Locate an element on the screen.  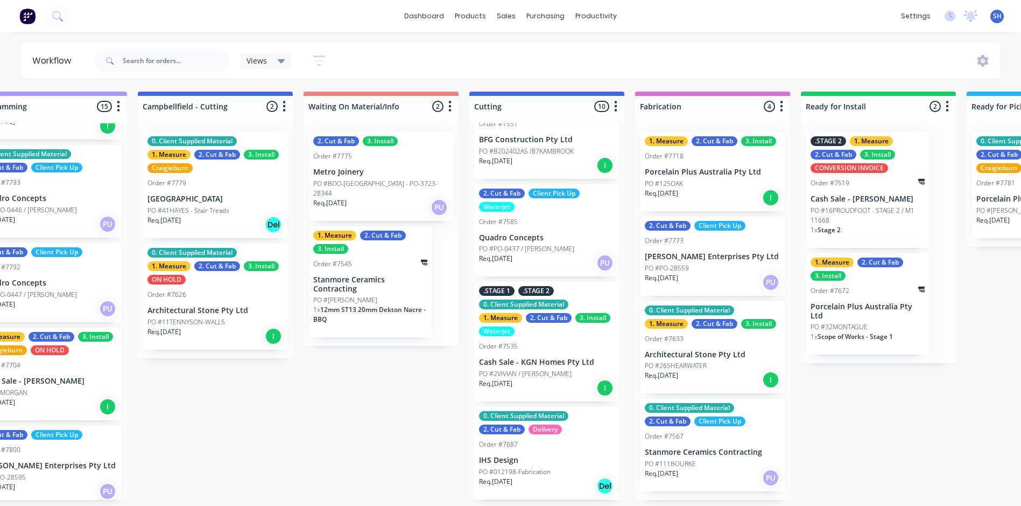
a: dashboard is located at coordinates (424, 16).